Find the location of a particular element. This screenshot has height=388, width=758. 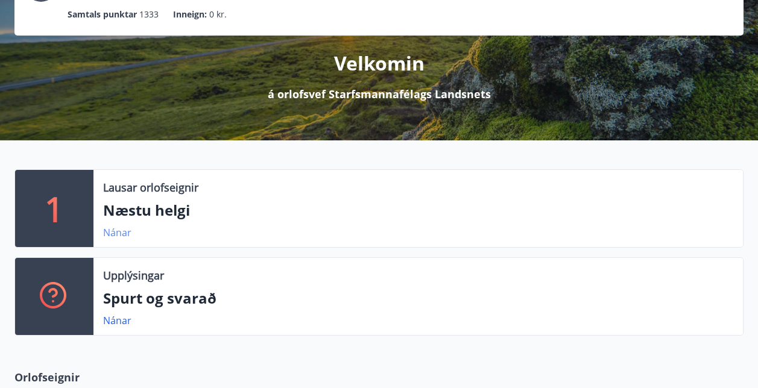

span: Orlofseignir is located at coordinates (47, 377).